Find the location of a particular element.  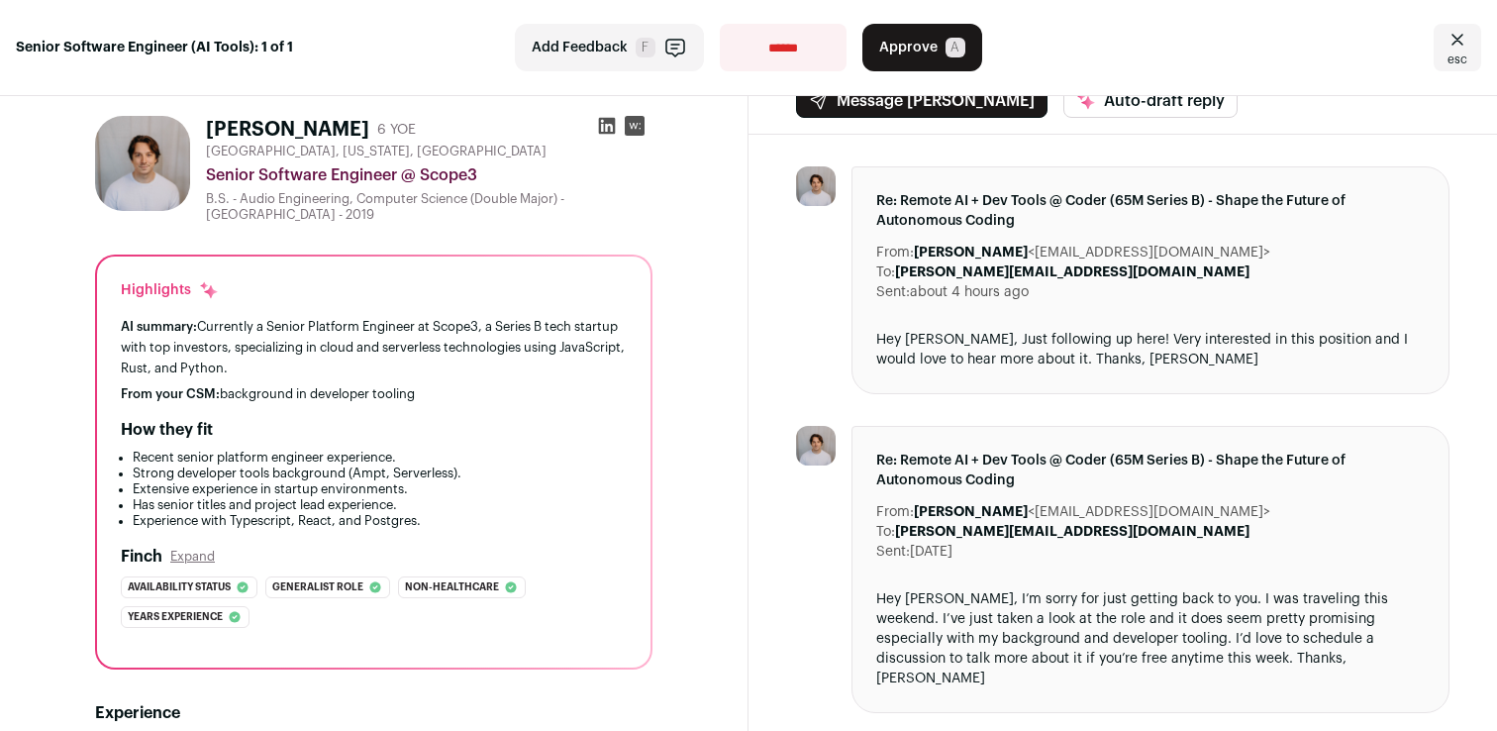

li: Strong developer tools background (Ampt, Serverless). is located at coordinates (379, 473).